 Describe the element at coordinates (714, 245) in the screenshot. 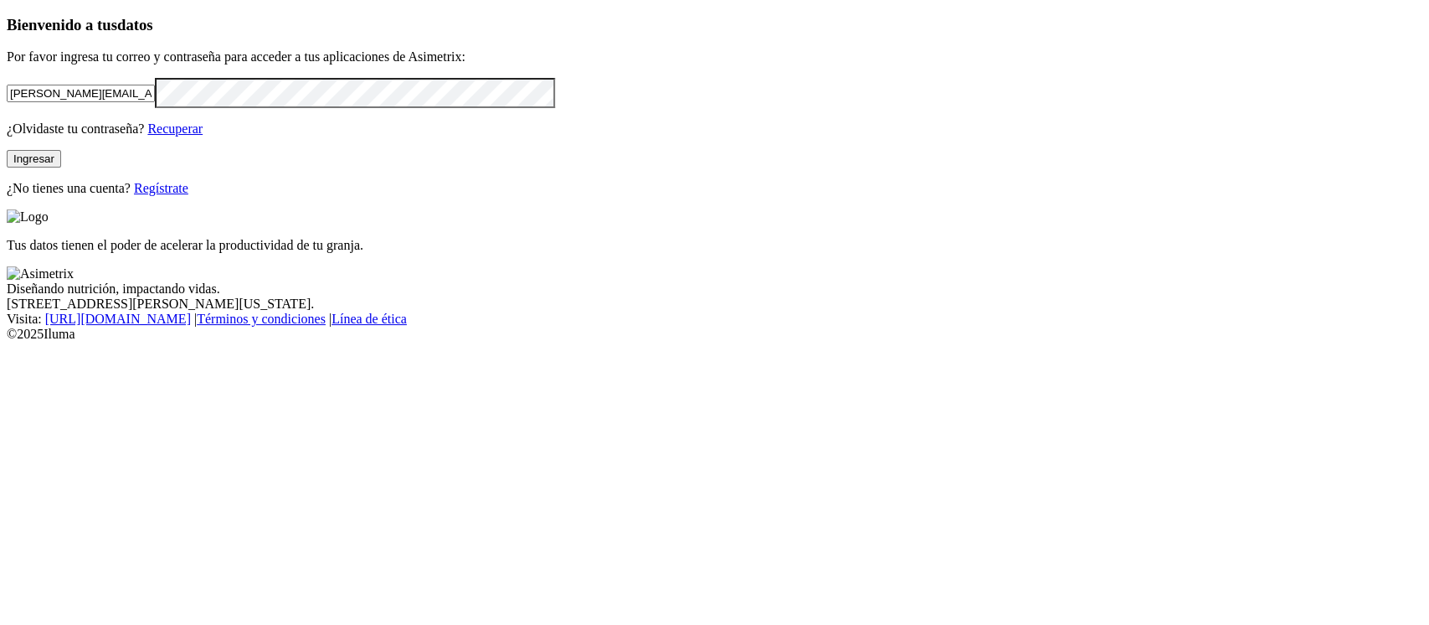

I see `p: Tus datos tienen el poder de acelerar la productividad de tu granja.` at that location.